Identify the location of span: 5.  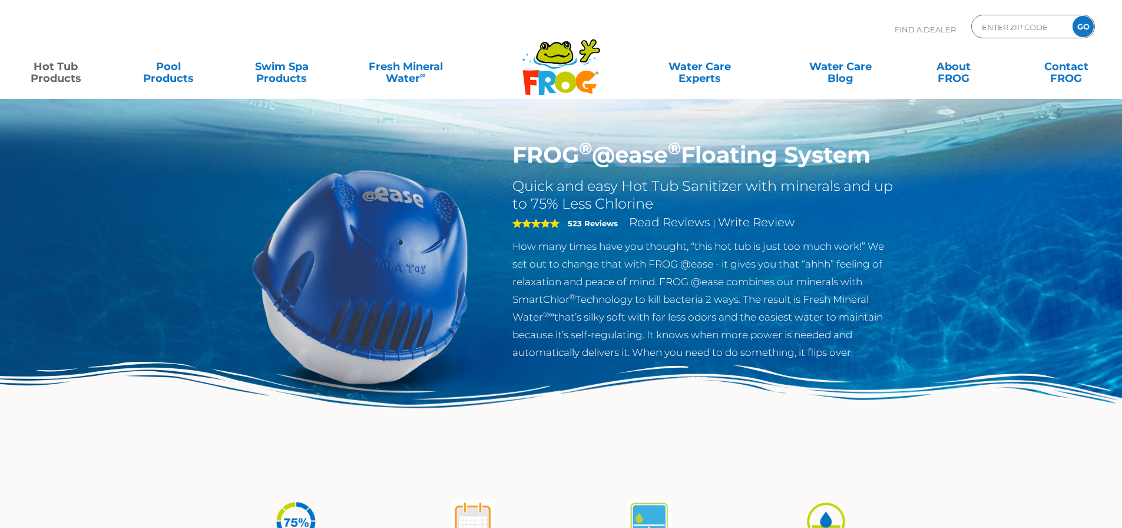
(536, 223).